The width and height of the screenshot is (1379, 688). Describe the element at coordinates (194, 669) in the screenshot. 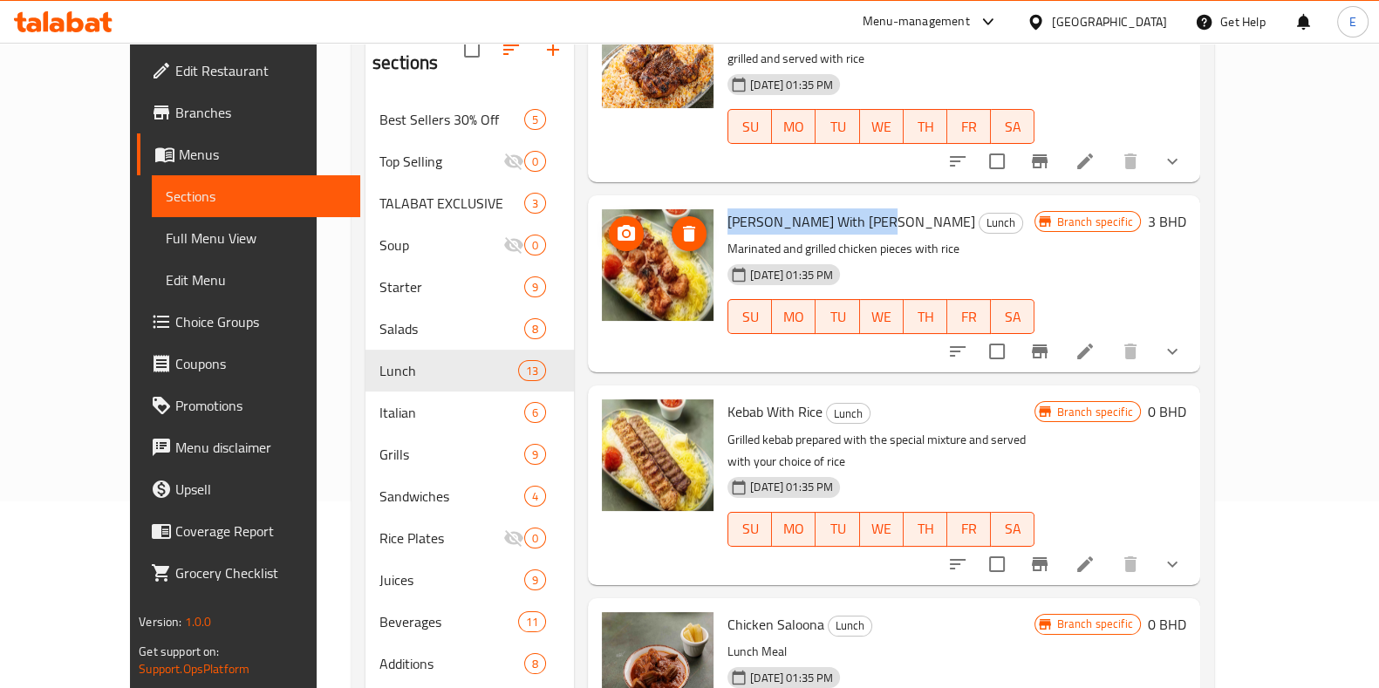

I see `a: Support.OpsPlatform` at that location.